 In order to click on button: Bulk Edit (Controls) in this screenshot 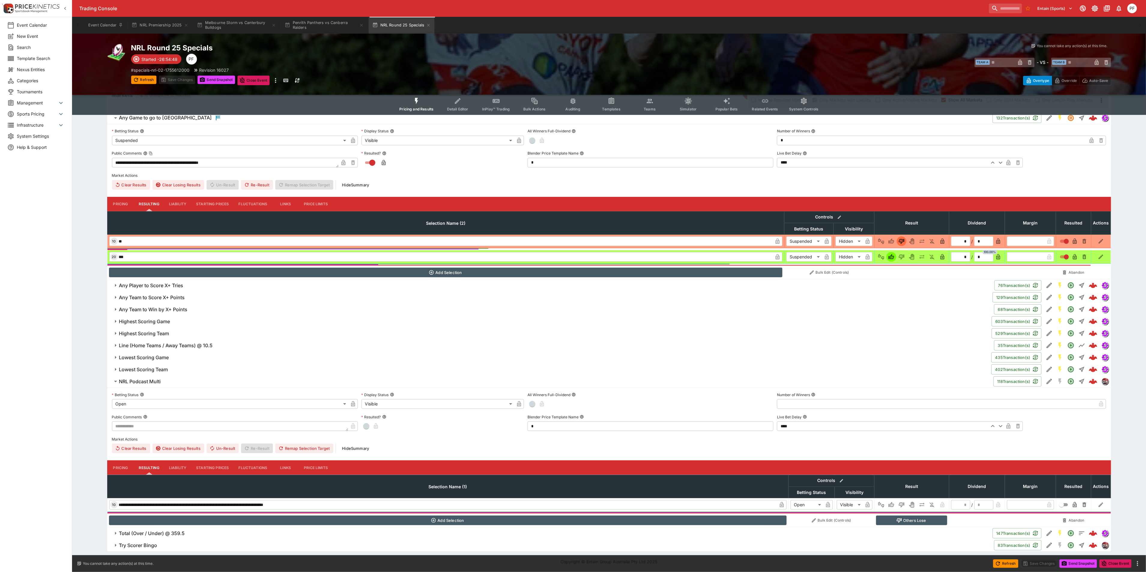, I will do `click(831, 520)`.